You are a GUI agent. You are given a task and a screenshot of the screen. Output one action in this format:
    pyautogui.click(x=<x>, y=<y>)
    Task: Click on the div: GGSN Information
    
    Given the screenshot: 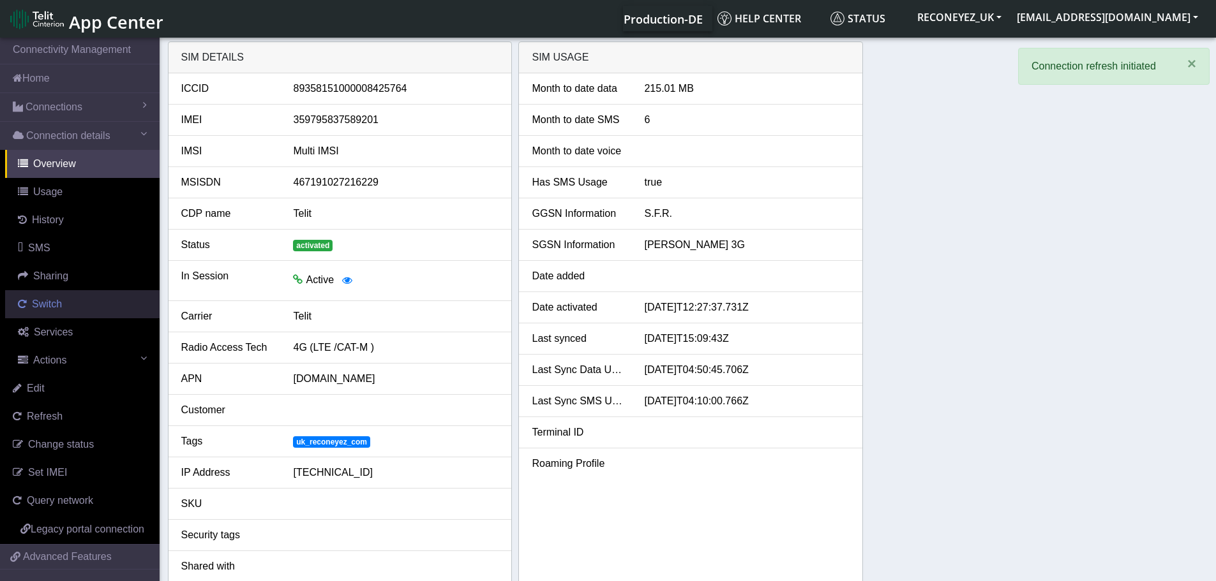 What is the action you would take?
    pyautogui.click(x=578, y=214)
    